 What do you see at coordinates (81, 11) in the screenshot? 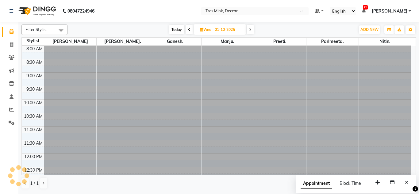
I see `b: 08047224946` at bounding box center [81, 11].